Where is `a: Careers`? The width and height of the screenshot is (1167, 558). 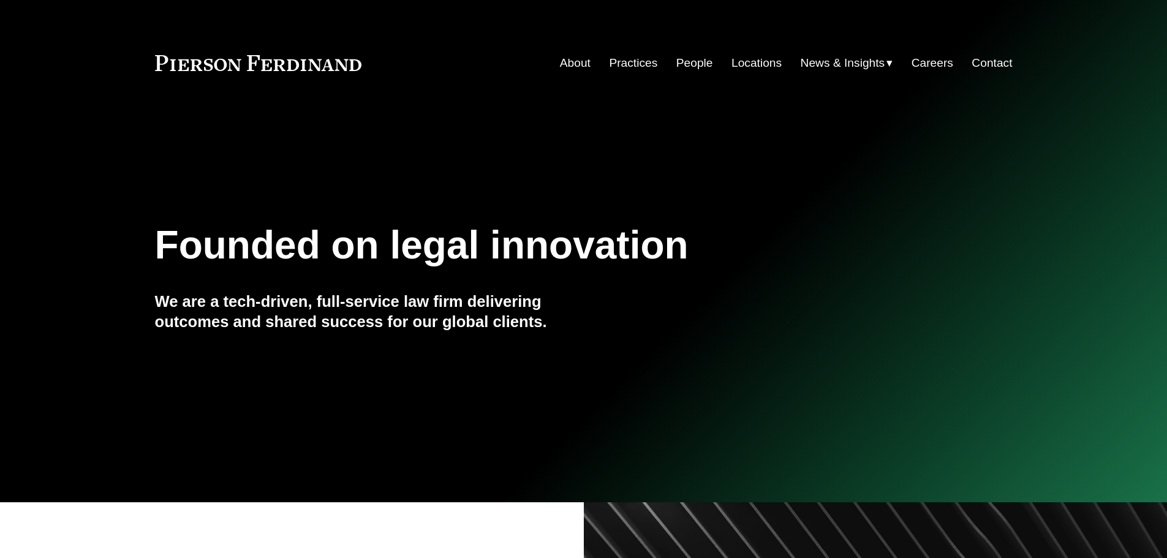 a: Careers is located at coordinates (932, 63).